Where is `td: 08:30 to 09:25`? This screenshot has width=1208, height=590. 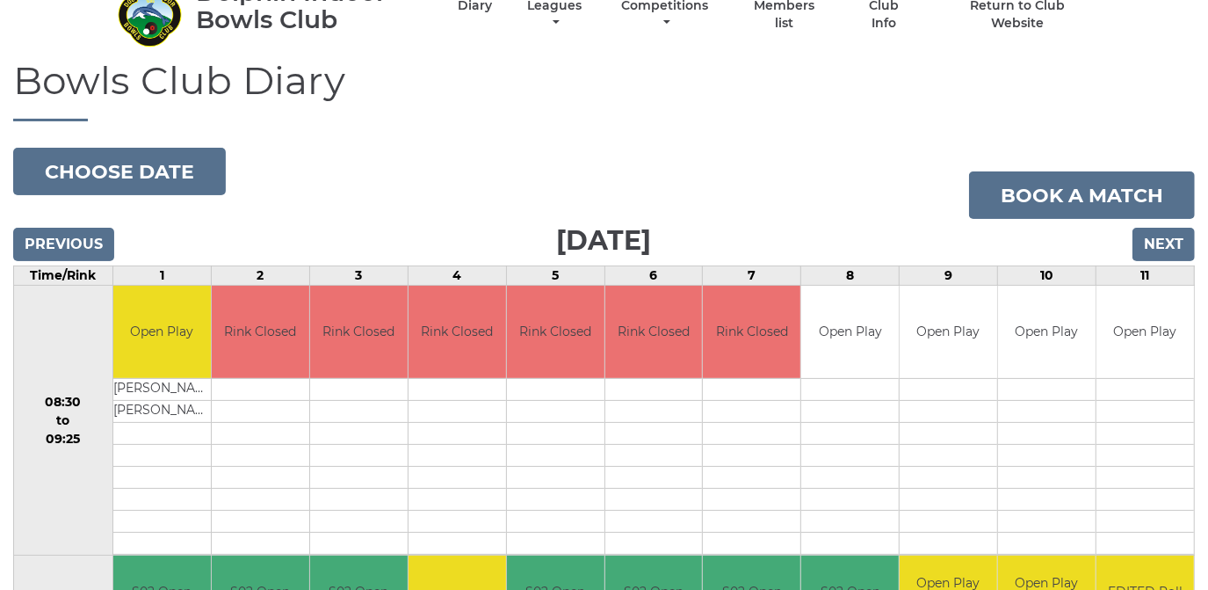
td: 08:30 to 09:25 is located at coordinates (63, 420).